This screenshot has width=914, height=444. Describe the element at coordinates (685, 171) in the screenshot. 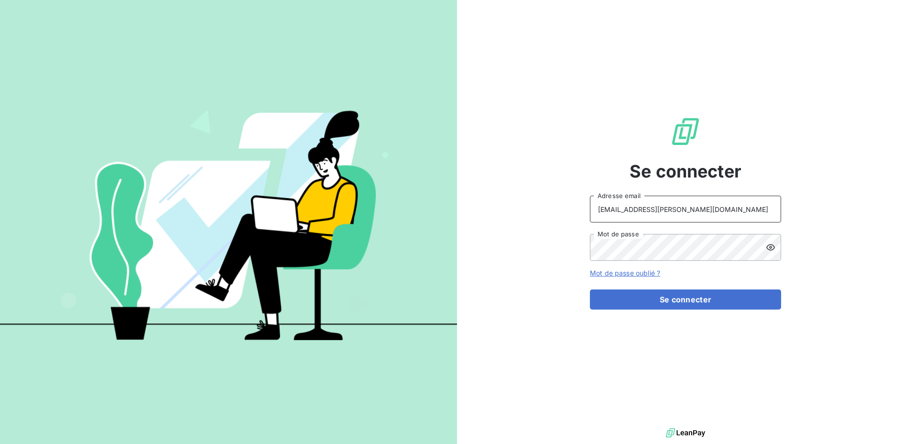

I see `span: Se connecter` at that location.